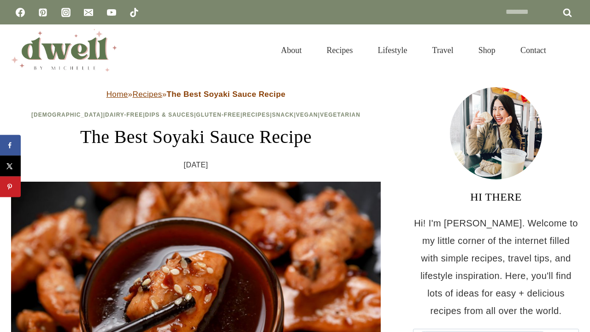 This screenshot has height=332, width=590. I want to click on nav: Primary Navigation, so click(414, 50).